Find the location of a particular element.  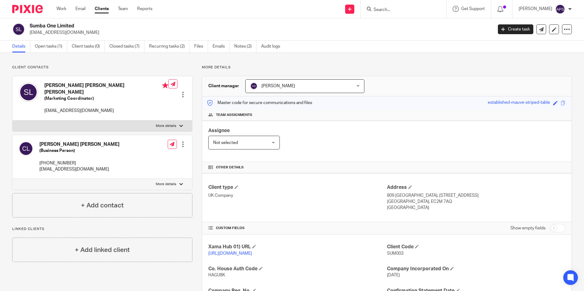

a: Audit logs is located at coordinates (273, 46).